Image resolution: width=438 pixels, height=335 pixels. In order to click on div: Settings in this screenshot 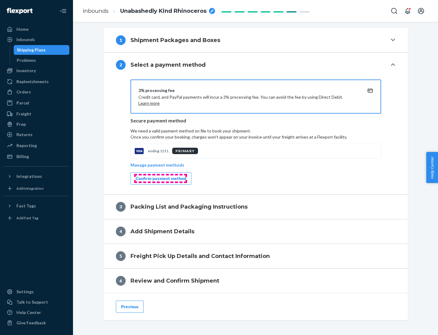, I will do `click(25, 291)`.